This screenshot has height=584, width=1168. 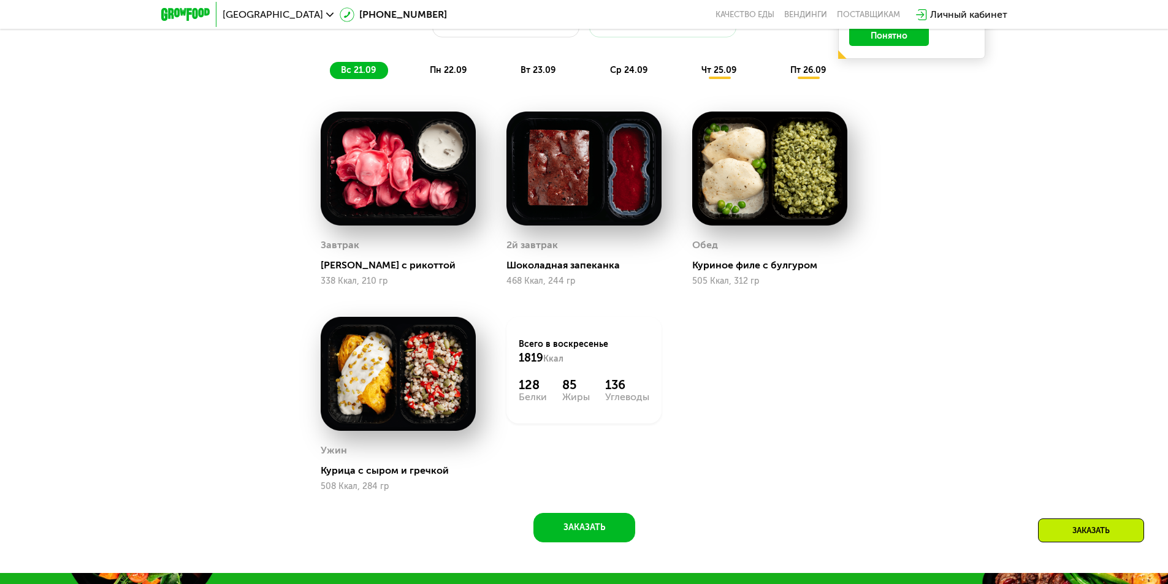 I want to click on div: Ужин, so click(x=333, y=451).